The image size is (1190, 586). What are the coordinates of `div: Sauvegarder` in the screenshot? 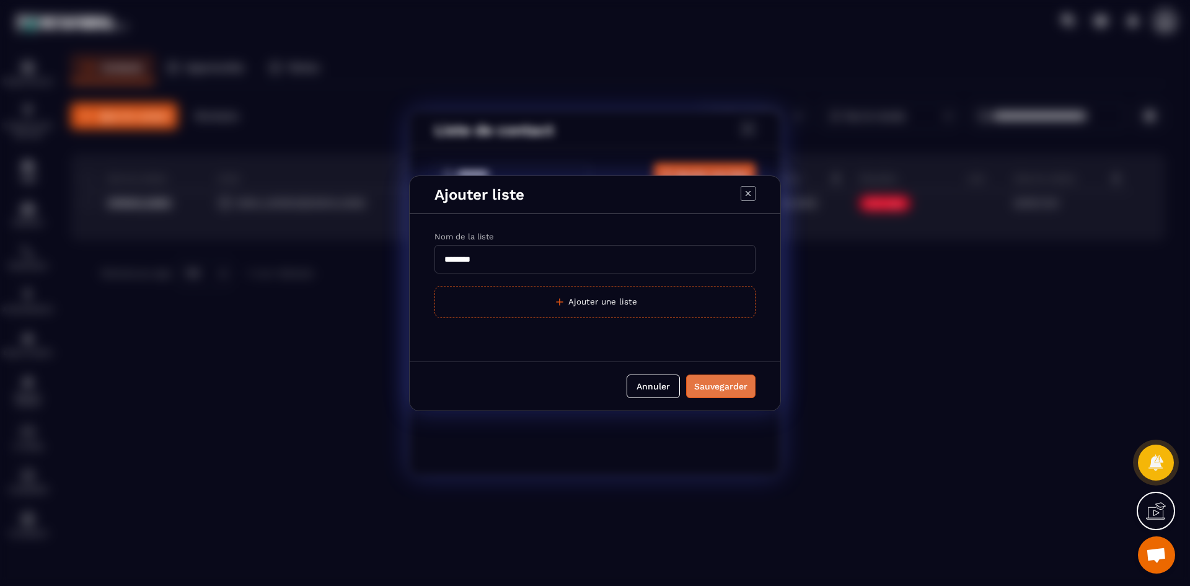 It's located at (721, 386).